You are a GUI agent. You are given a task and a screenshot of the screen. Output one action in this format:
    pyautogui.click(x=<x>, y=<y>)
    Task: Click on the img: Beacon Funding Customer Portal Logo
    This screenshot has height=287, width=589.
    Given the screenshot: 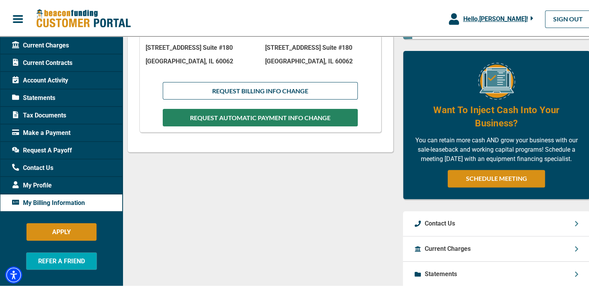 What is the action you would take?
    pyautogui.click(x=83, y=17)
    